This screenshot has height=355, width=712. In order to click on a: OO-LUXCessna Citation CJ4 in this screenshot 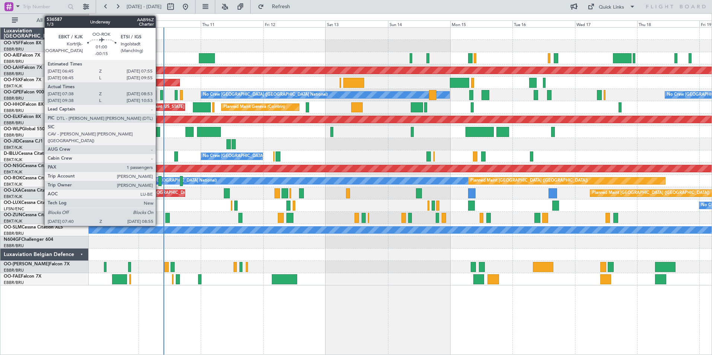, I will do `click(33, 203)`.